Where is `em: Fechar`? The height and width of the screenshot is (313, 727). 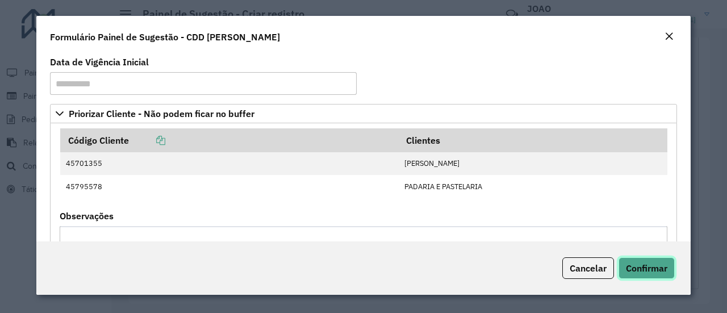
em: Fechar is located at coordinates (669, 36).